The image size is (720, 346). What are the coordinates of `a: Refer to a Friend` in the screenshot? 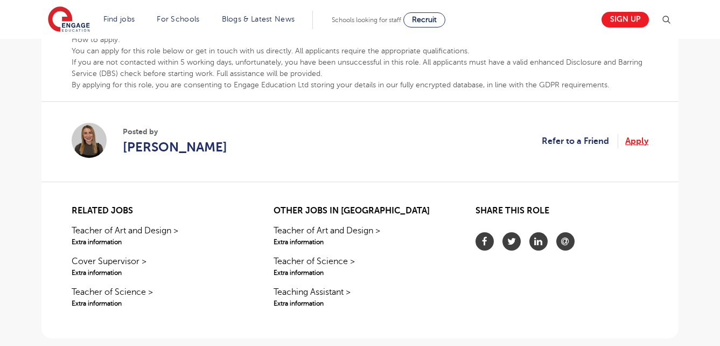 It's located at (580, 141).